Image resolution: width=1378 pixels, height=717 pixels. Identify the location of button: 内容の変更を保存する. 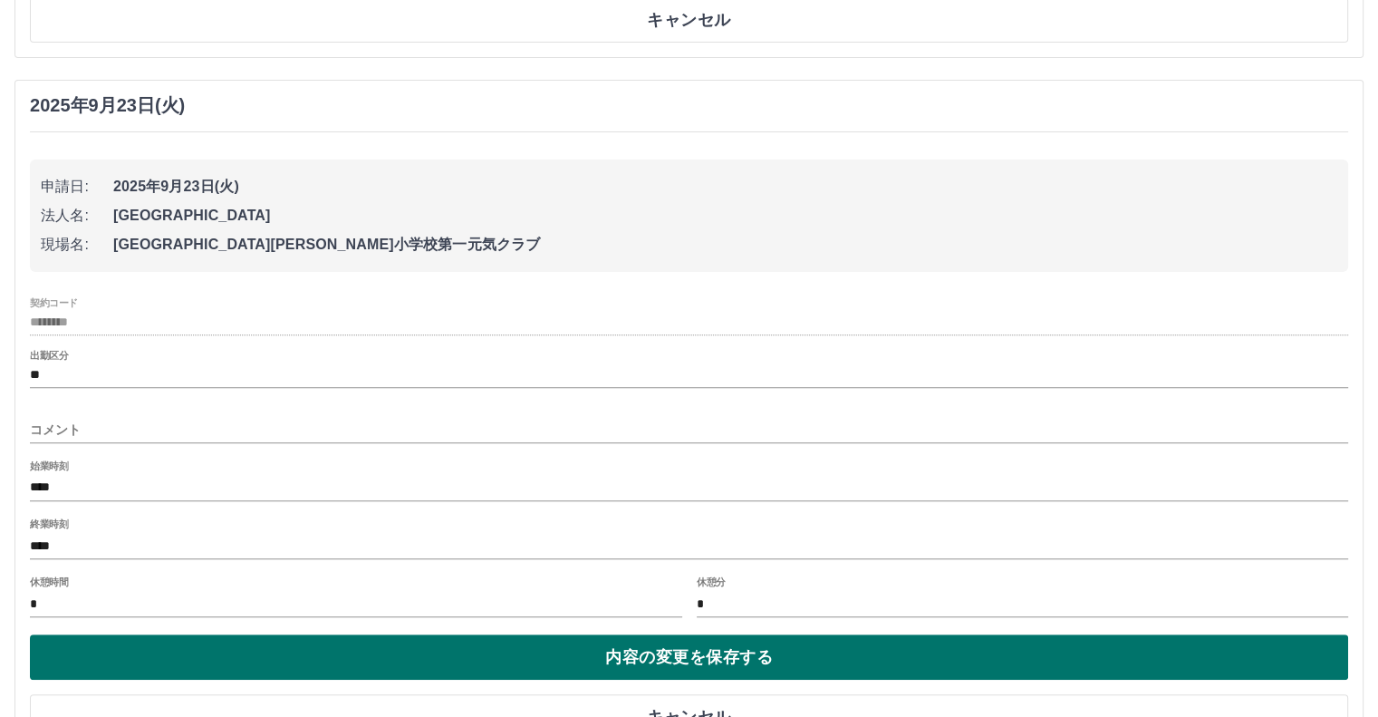
(688, 657).